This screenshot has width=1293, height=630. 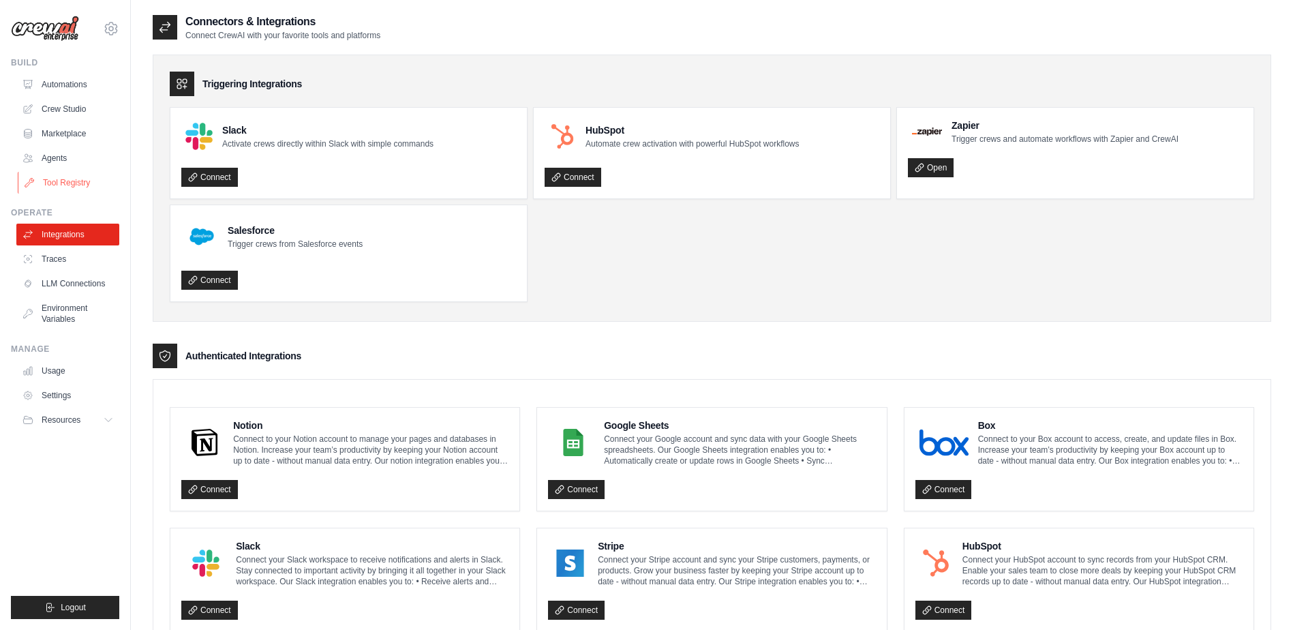 What do you see at coordinates (295, 244) in the screenshot?
I see `p: Trigger crews from Salesforce events` at bounding box center [295, 244].